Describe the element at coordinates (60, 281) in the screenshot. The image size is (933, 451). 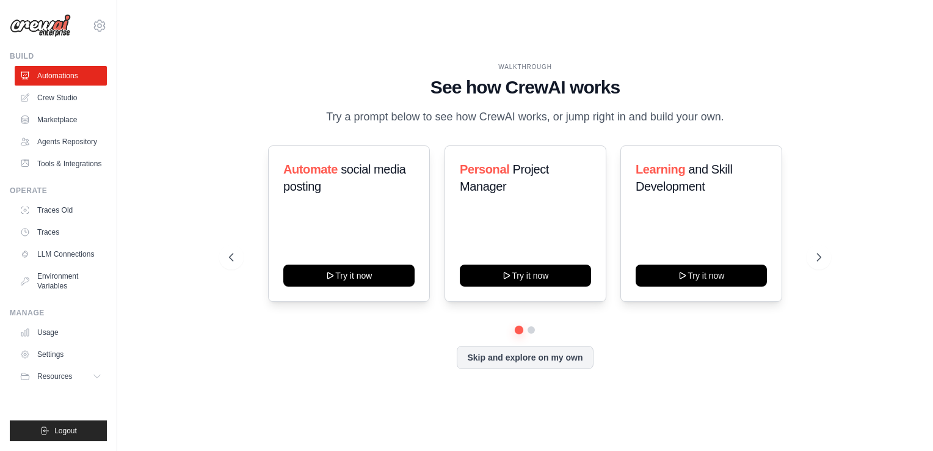
I see `a: Environment Variables` at that location.